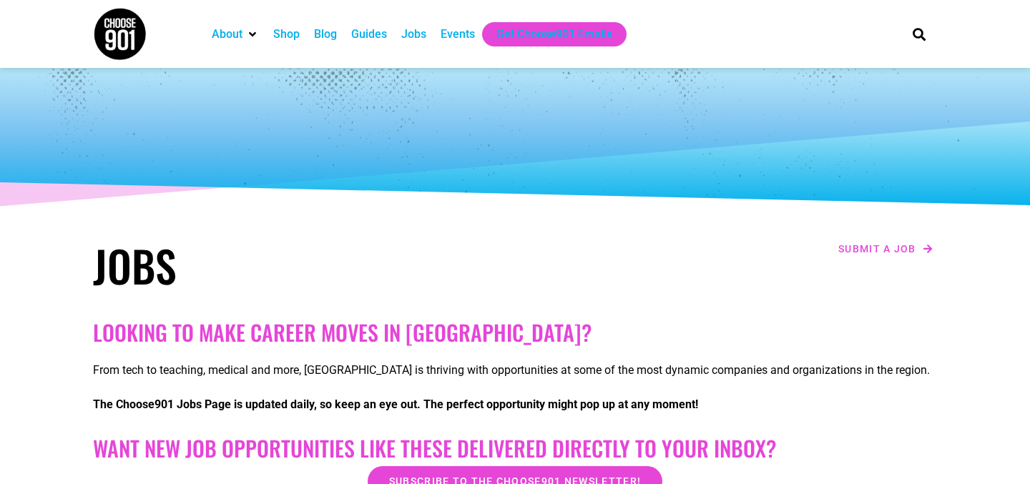  Describe the element at coordinates (413, 34) in the screenshot. I see `a: Jobs` at that location.